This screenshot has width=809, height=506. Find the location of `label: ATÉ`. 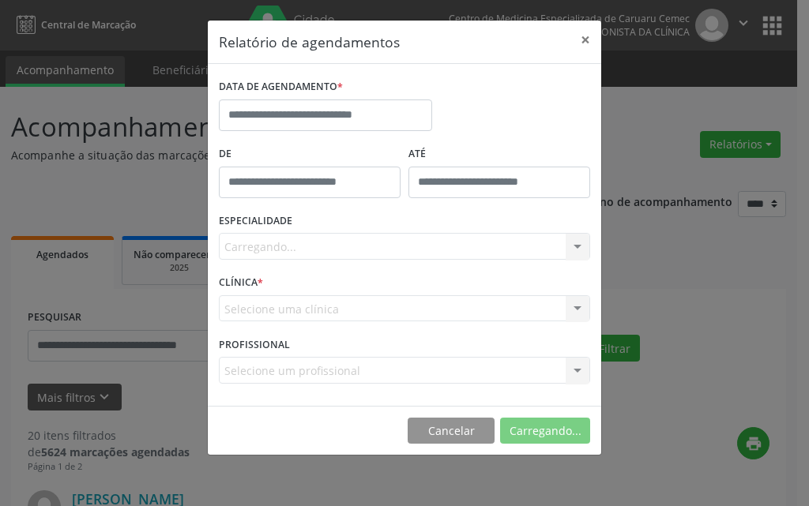

label: ATÉ is located at coordinates (499, 154).